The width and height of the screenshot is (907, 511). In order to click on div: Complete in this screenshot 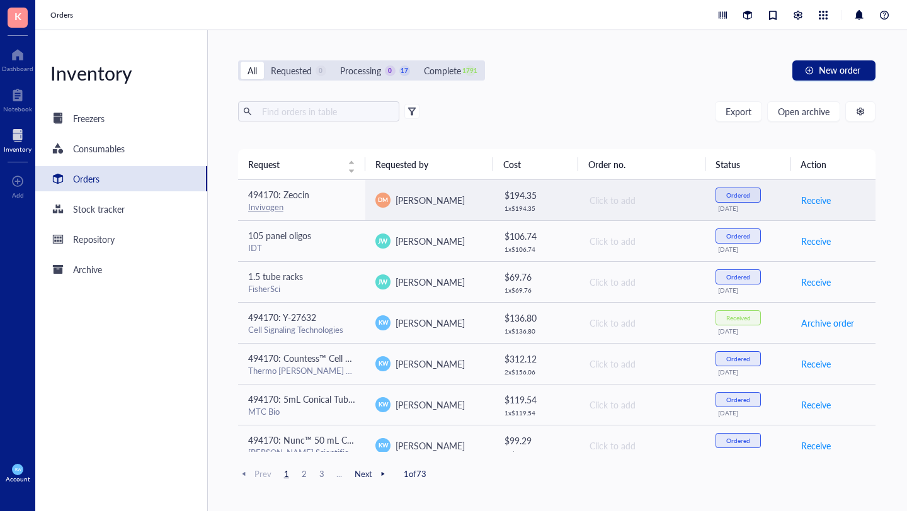, I will do `click(442, 71)`.